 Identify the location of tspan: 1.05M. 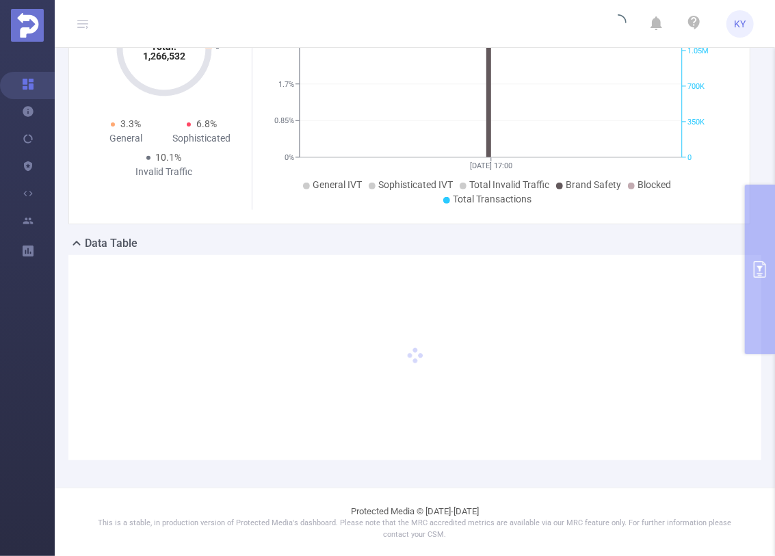
(698, 51).